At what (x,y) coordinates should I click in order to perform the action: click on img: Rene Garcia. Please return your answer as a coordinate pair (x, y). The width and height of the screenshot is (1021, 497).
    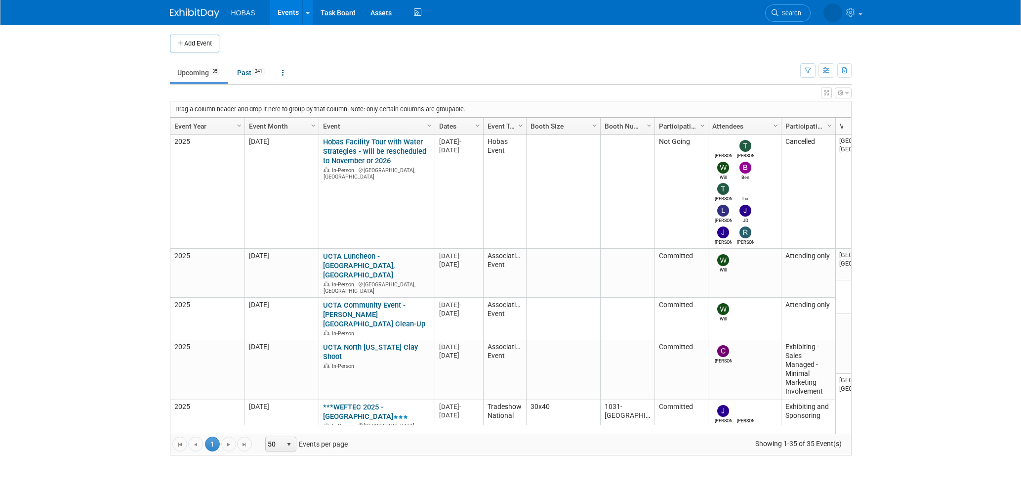
    Looking at the image, I should click on (746, 232).